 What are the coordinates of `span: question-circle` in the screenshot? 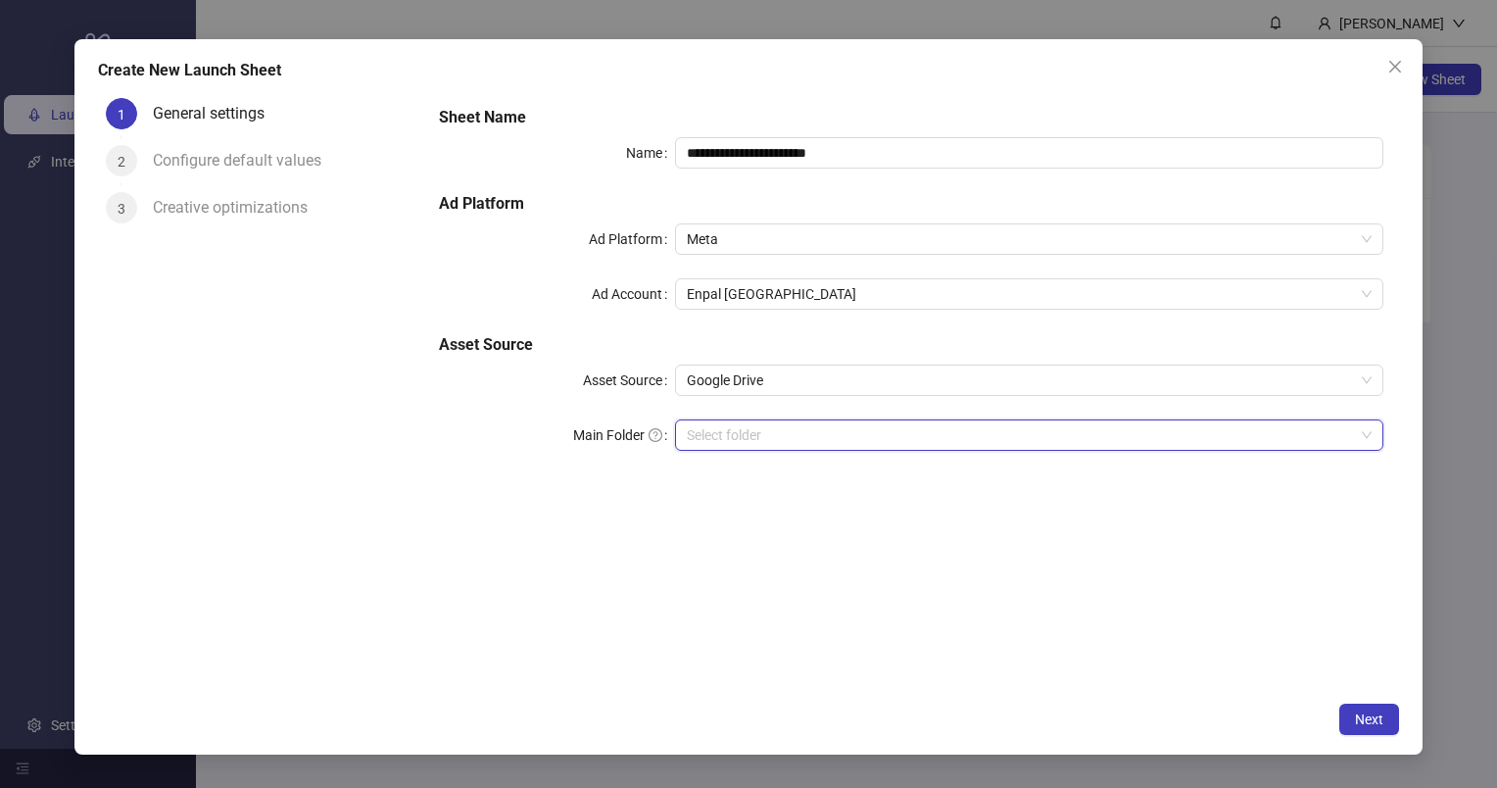 It's located at (655, 435).